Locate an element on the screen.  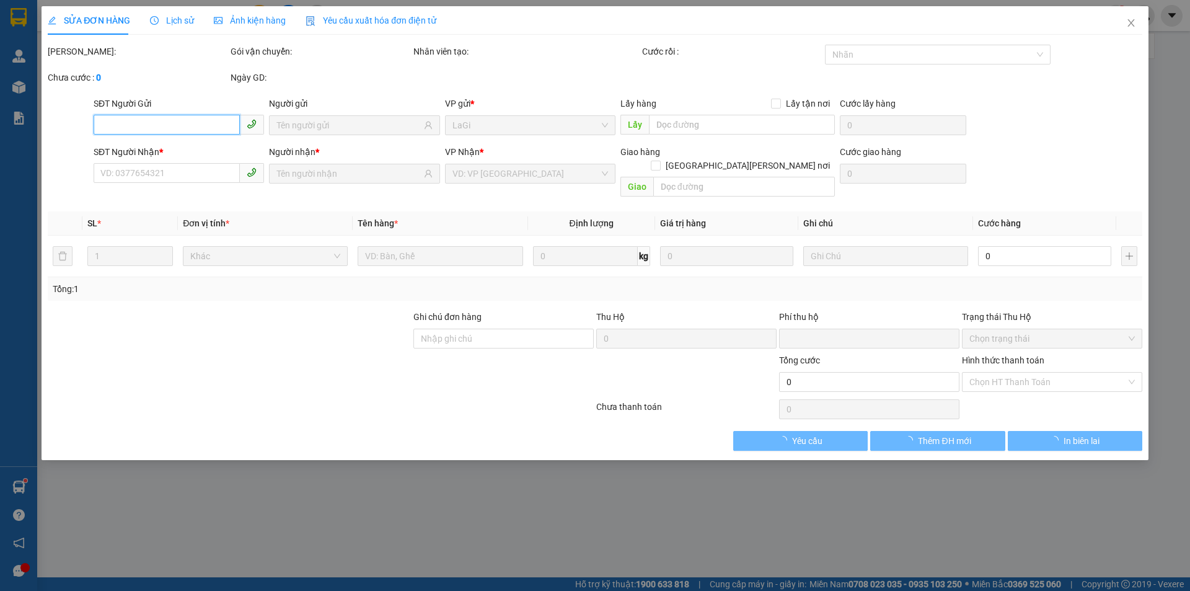
div: Cước rồi : is located at coordinates (732, 51).